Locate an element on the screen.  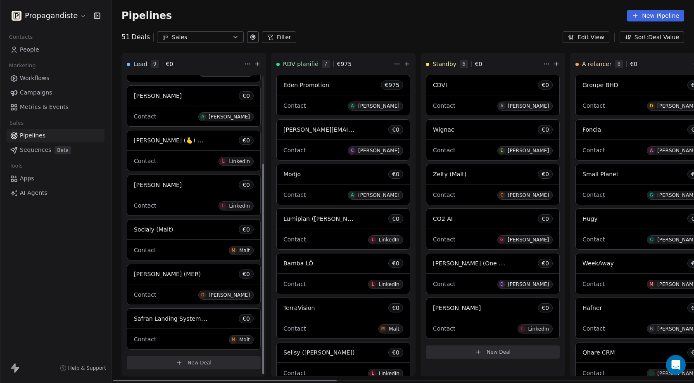
div: RDV planifié7€975 is located at coordinates (334, 64).